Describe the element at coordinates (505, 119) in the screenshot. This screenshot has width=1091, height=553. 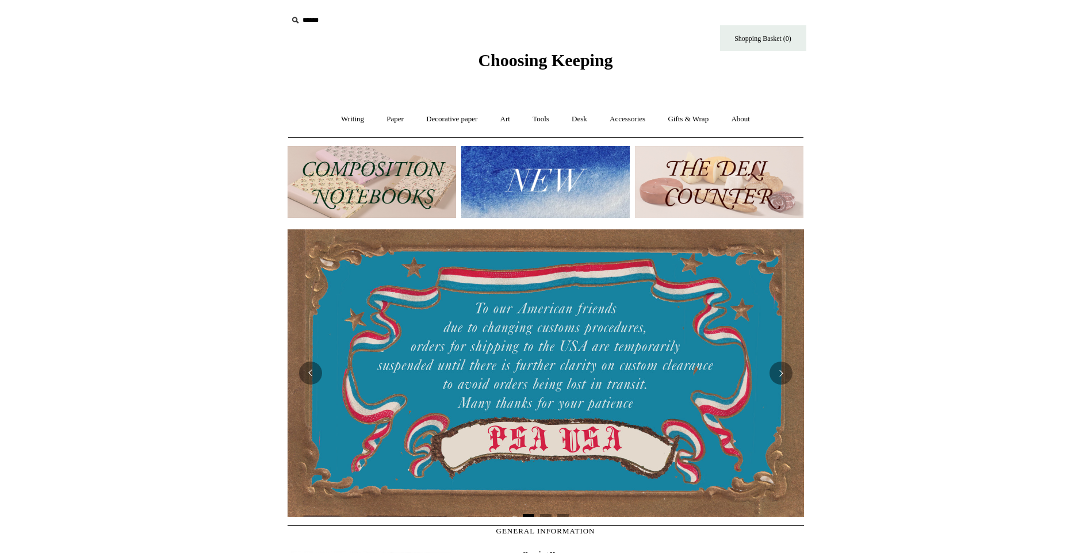
I see `a: Art` at that location.